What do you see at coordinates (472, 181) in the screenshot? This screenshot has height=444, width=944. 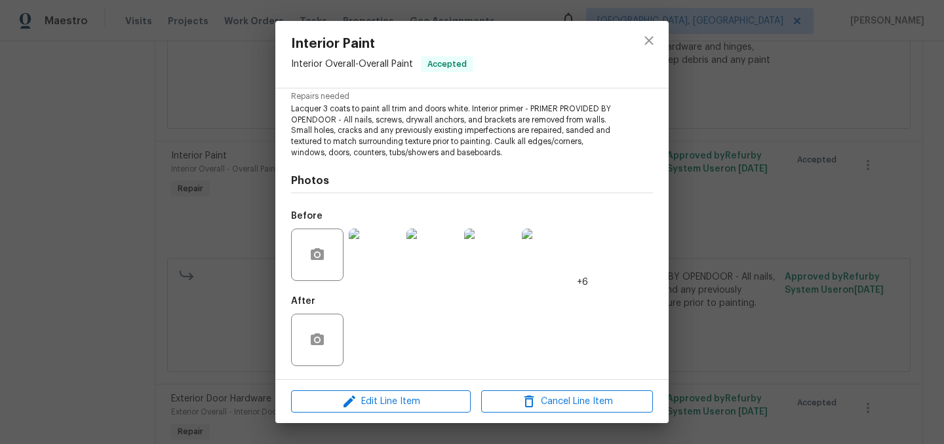 I see `h4: Photos` at bounding box center [472, 181].